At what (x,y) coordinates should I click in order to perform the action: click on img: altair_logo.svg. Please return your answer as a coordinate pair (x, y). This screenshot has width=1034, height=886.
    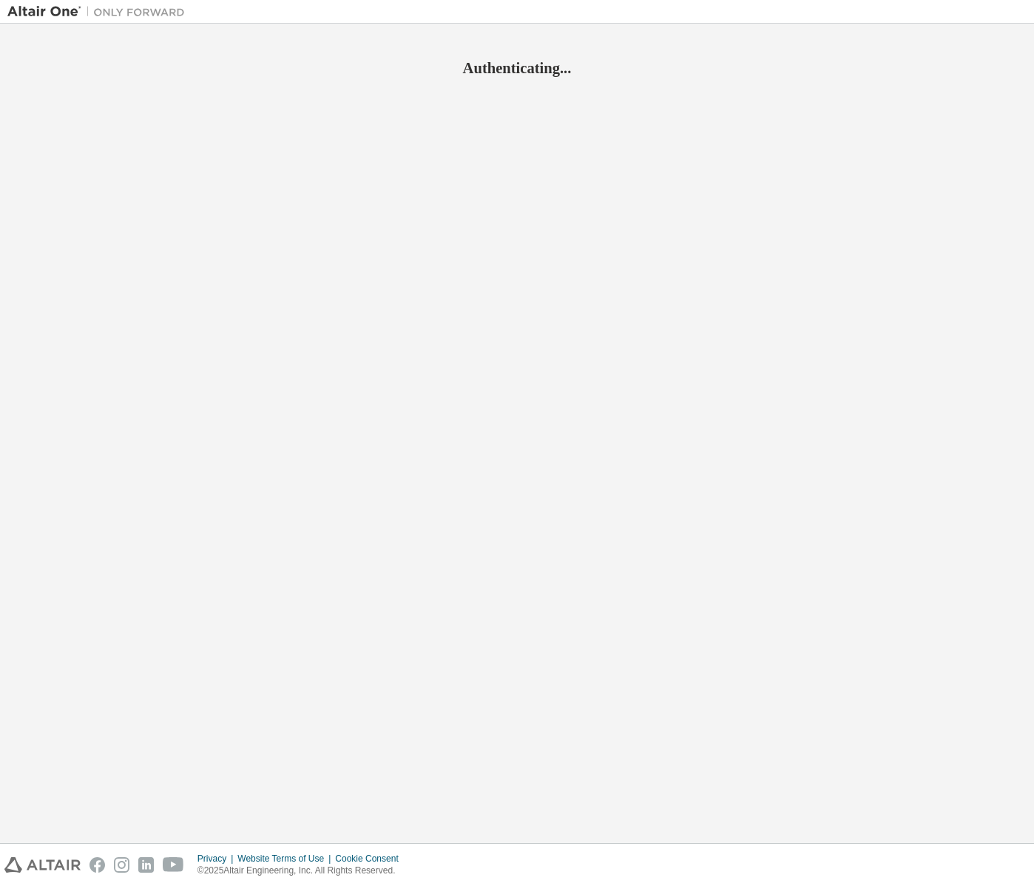
    Looking at the image, I should click on (42, 865).